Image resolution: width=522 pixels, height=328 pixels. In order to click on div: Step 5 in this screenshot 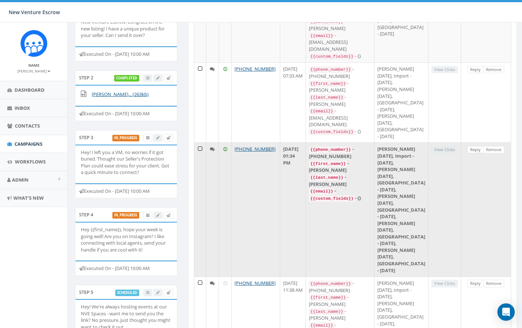, I will do `click(126, 292)`.